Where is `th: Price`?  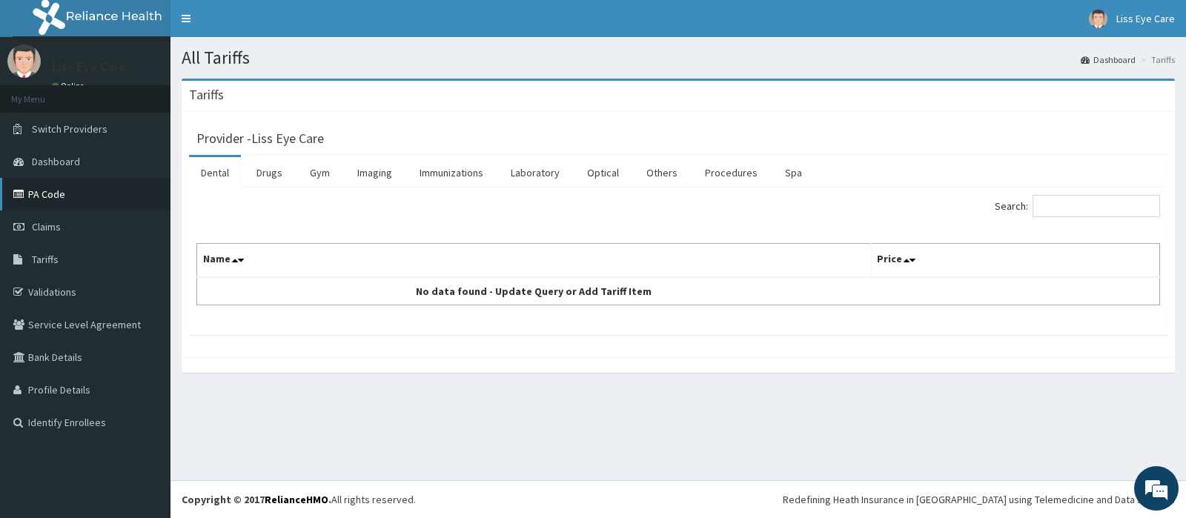 th: Price is located at coordinates (1016, 261).